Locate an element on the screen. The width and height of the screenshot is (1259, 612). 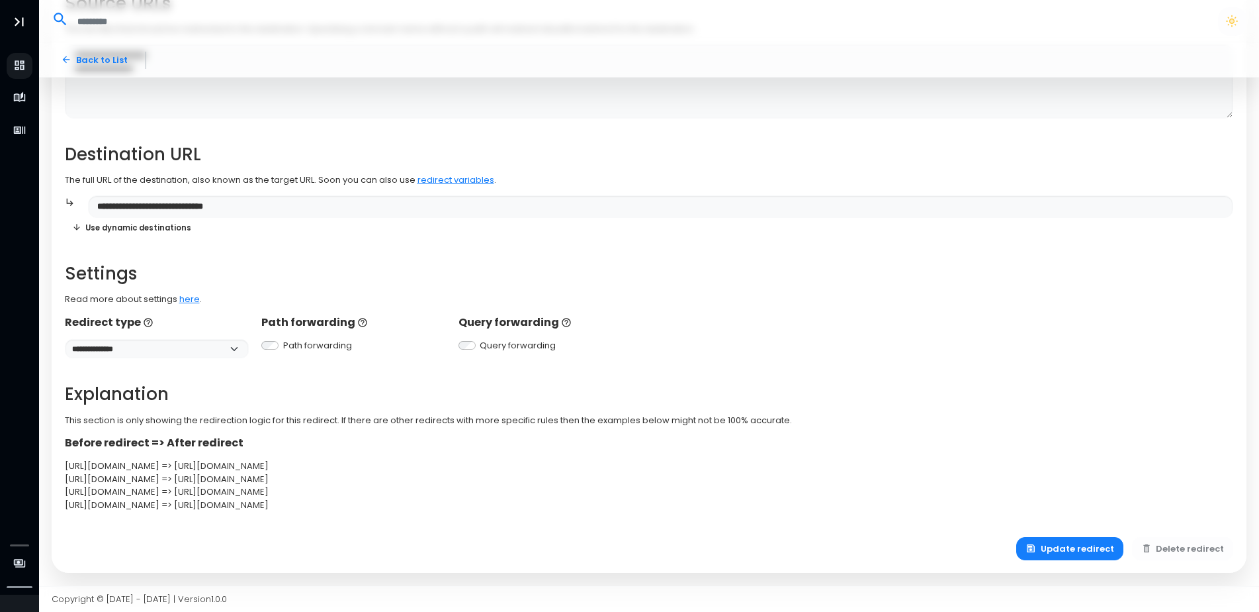
a: here is located at coordinates (189, 298).